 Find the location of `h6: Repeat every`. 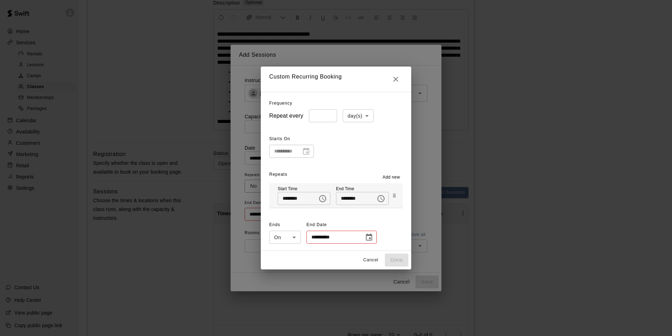

h6: Repeat every is located at coordinates (286, 116).